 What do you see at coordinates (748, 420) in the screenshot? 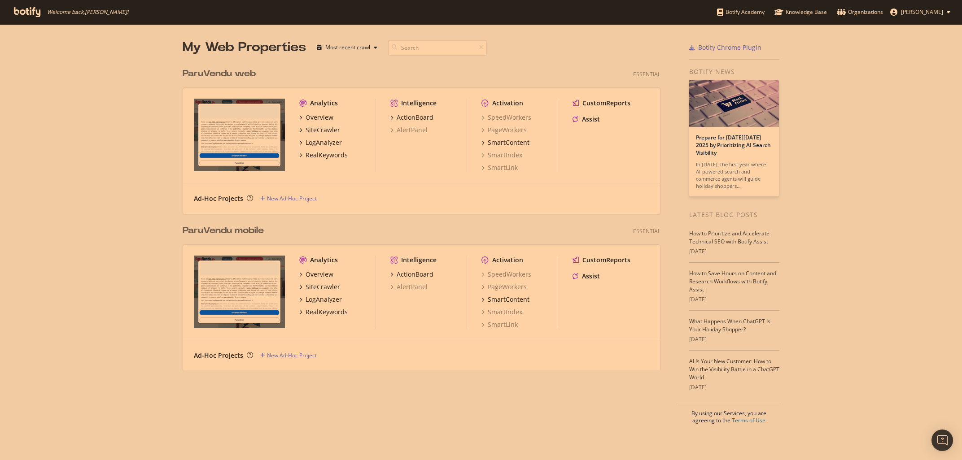
I see `a: Terms of Use` at bounding box center [748, 420].